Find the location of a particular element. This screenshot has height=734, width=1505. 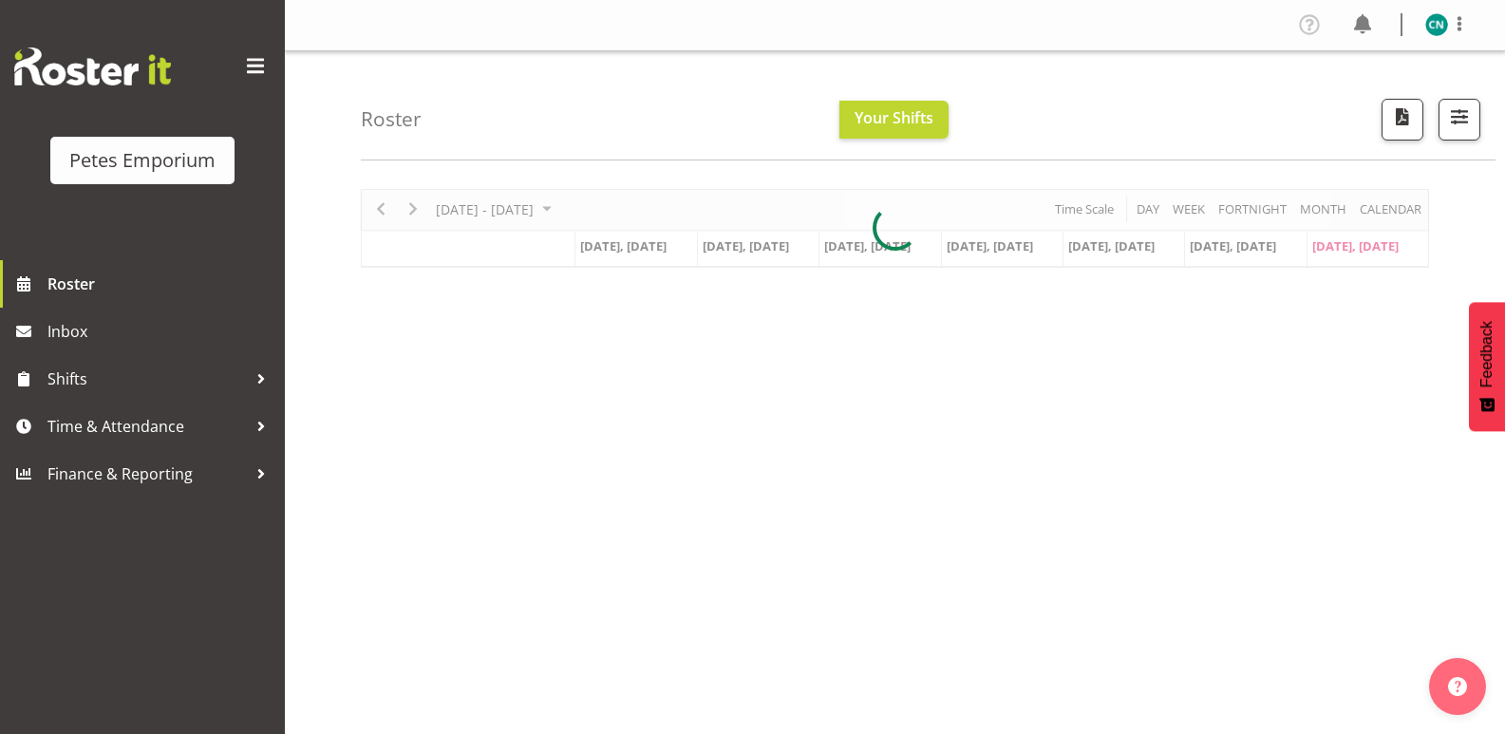

div: Petes Emporium is located at coordinates (142, 160).